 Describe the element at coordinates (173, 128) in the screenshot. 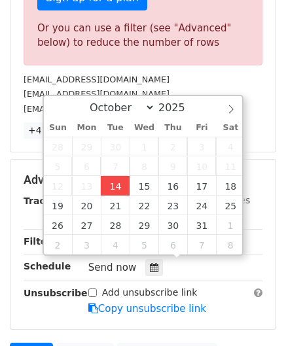

I see `span: Thu` at that location.